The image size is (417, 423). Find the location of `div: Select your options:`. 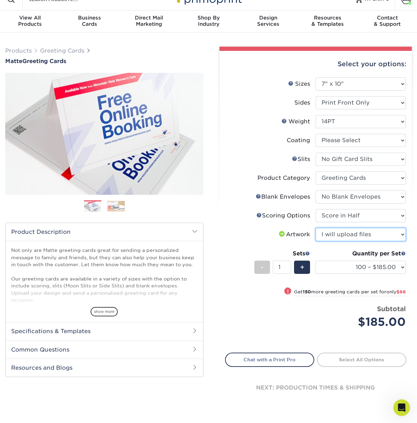

div: Select your options: is located at coordinates (316, 64).